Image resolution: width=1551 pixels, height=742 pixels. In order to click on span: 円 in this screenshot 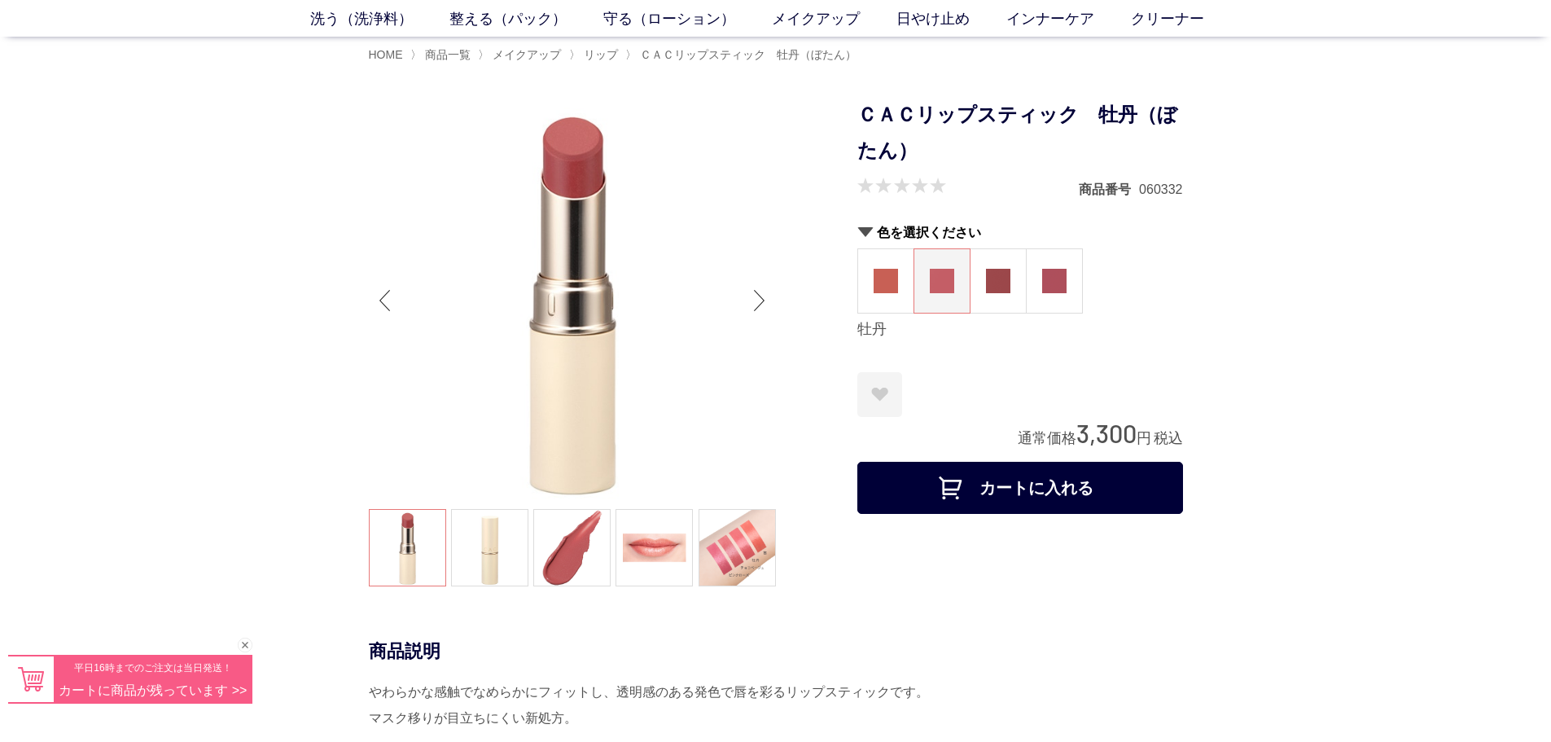, I will do `click(1144, 438)`.